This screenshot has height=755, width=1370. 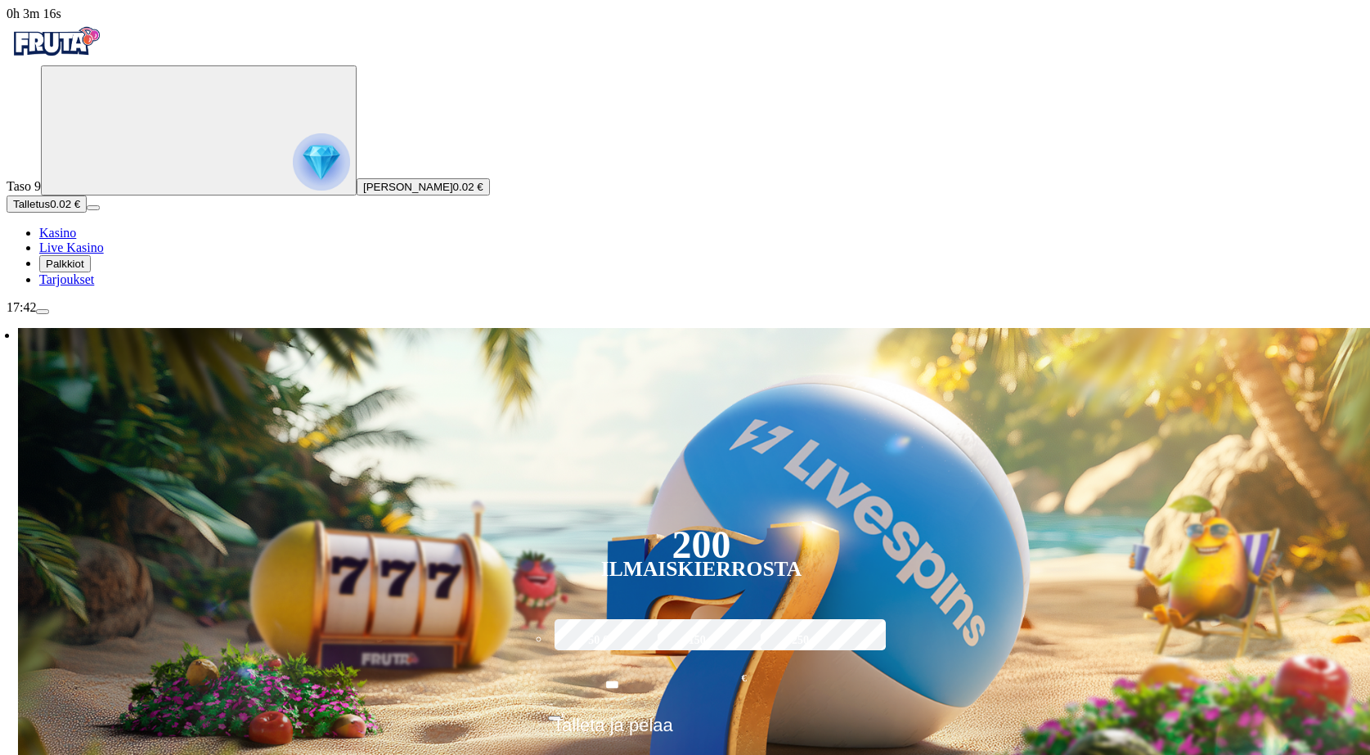 What do you see at coordinates (598, 640) in the screenshot?
I see `label: 50 €` at bounding box center [598, 640].